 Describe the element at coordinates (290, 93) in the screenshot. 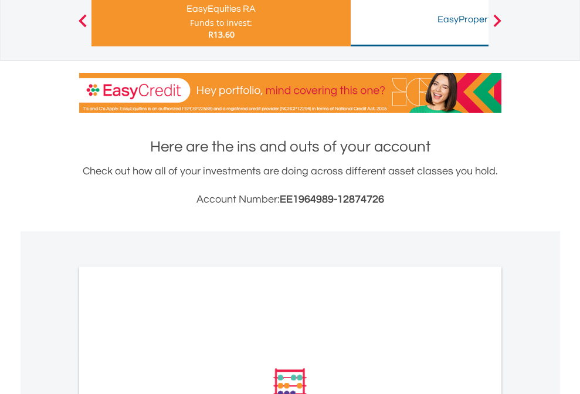

I see `img: EasyCredit Promotion Banner` at that location.